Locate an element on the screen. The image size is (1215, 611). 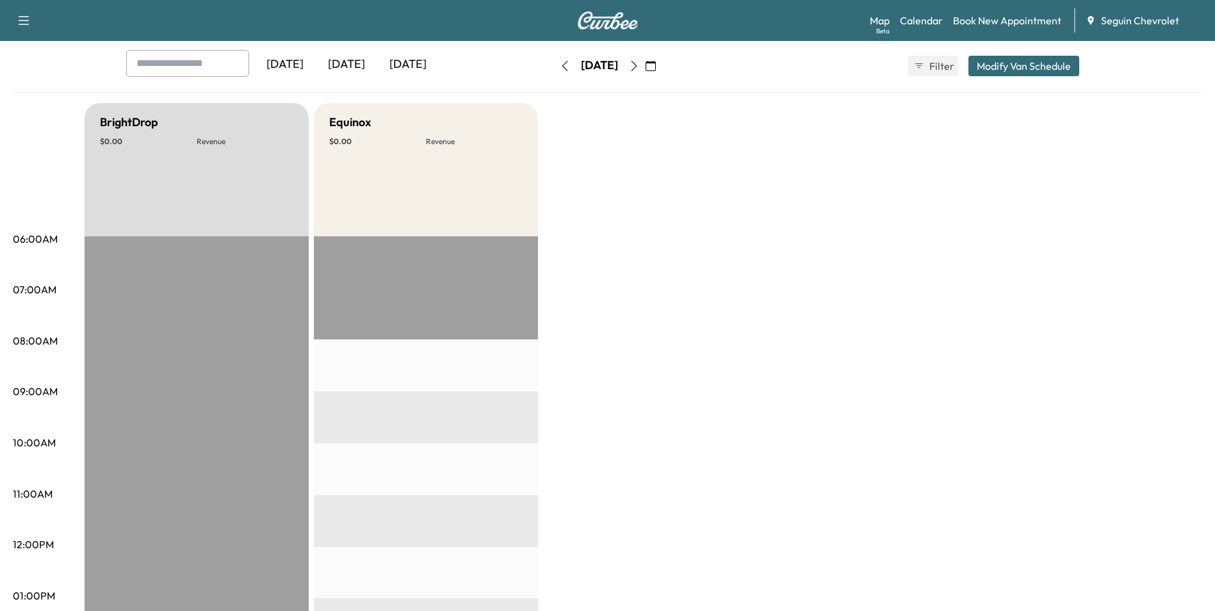
p: 12:00PM is located at coordinates (33, 544).